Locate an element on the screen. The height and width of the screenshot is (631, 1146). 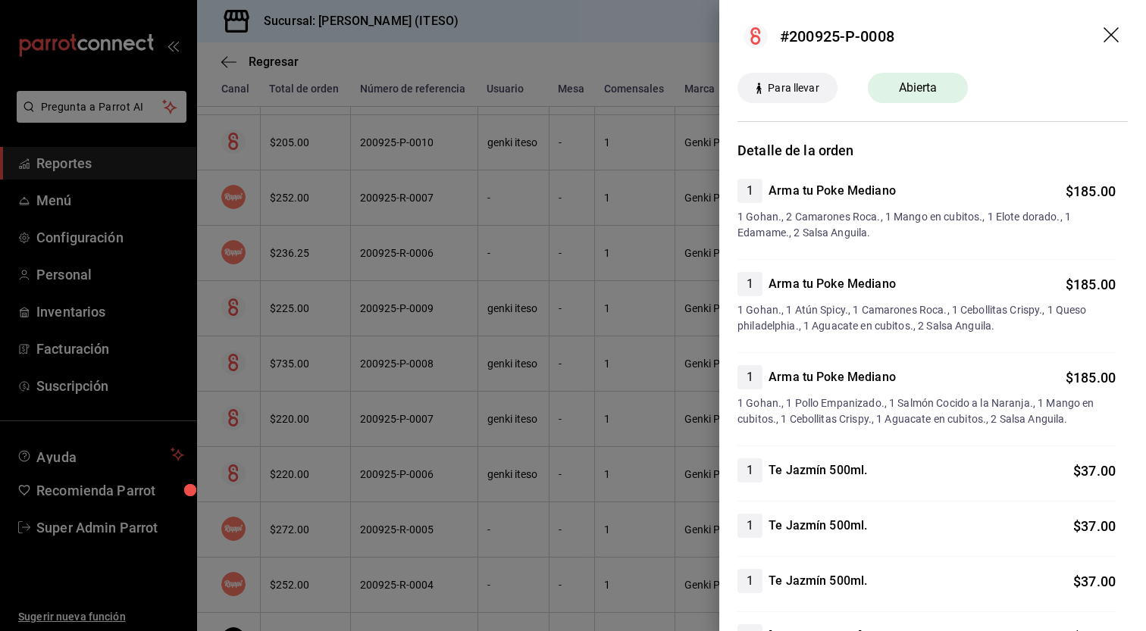
span: 1 Gohan., 1 Atún Spicy., 1 Camarones Roca., 1 Cebollitas Crispy., 1 Queso philadelphia., 1 Aguaca... is located at coordinates (926, 318).